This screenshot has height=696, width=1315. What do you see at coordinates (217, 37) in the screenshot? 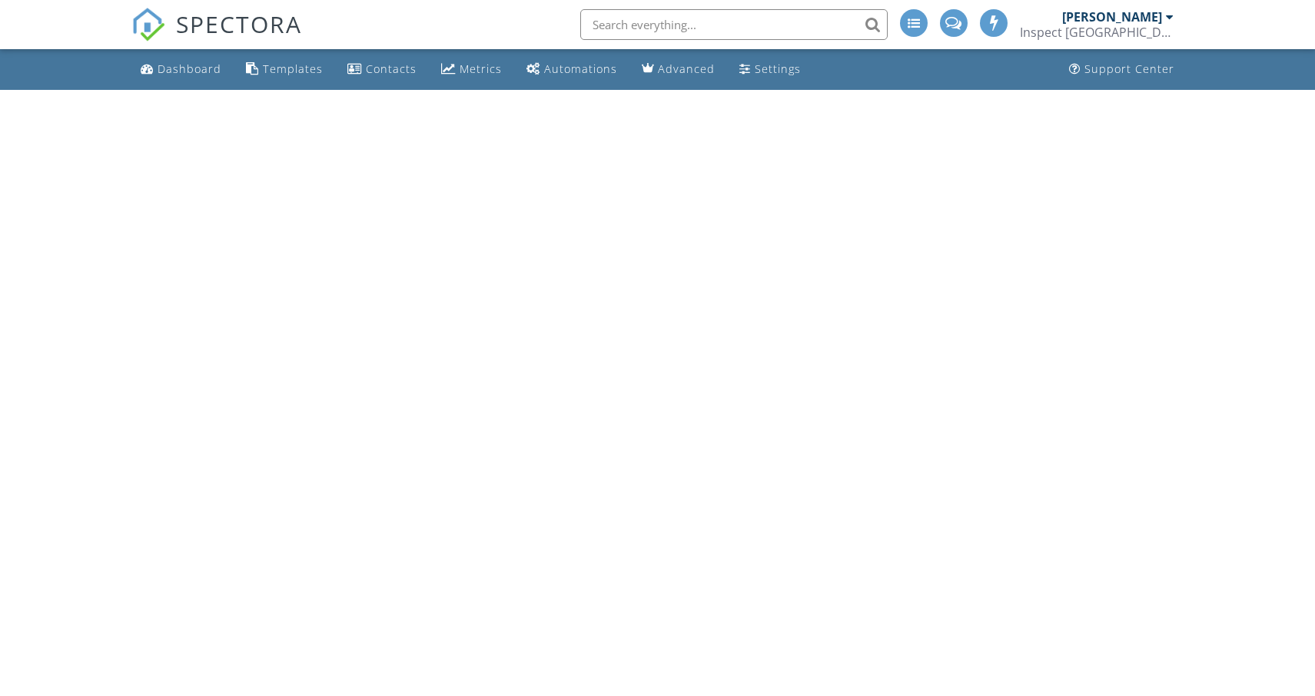
I see `a: SPECTORA` at bounding box center [217, 37].